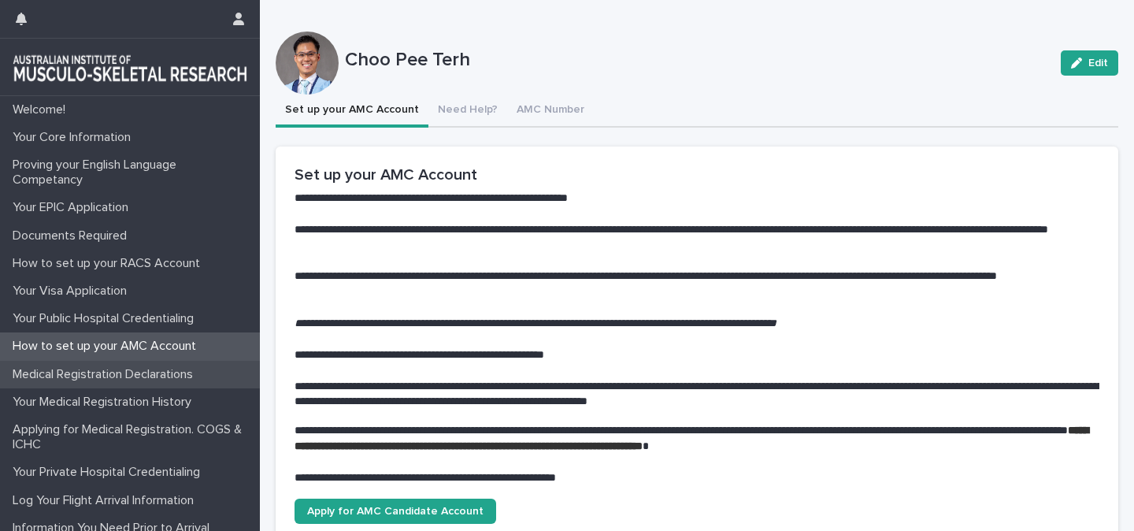  Describe the element at coordinates (106, 318) in the screenshot. I see `p: Your Public Hospital Credentialing` at that location.